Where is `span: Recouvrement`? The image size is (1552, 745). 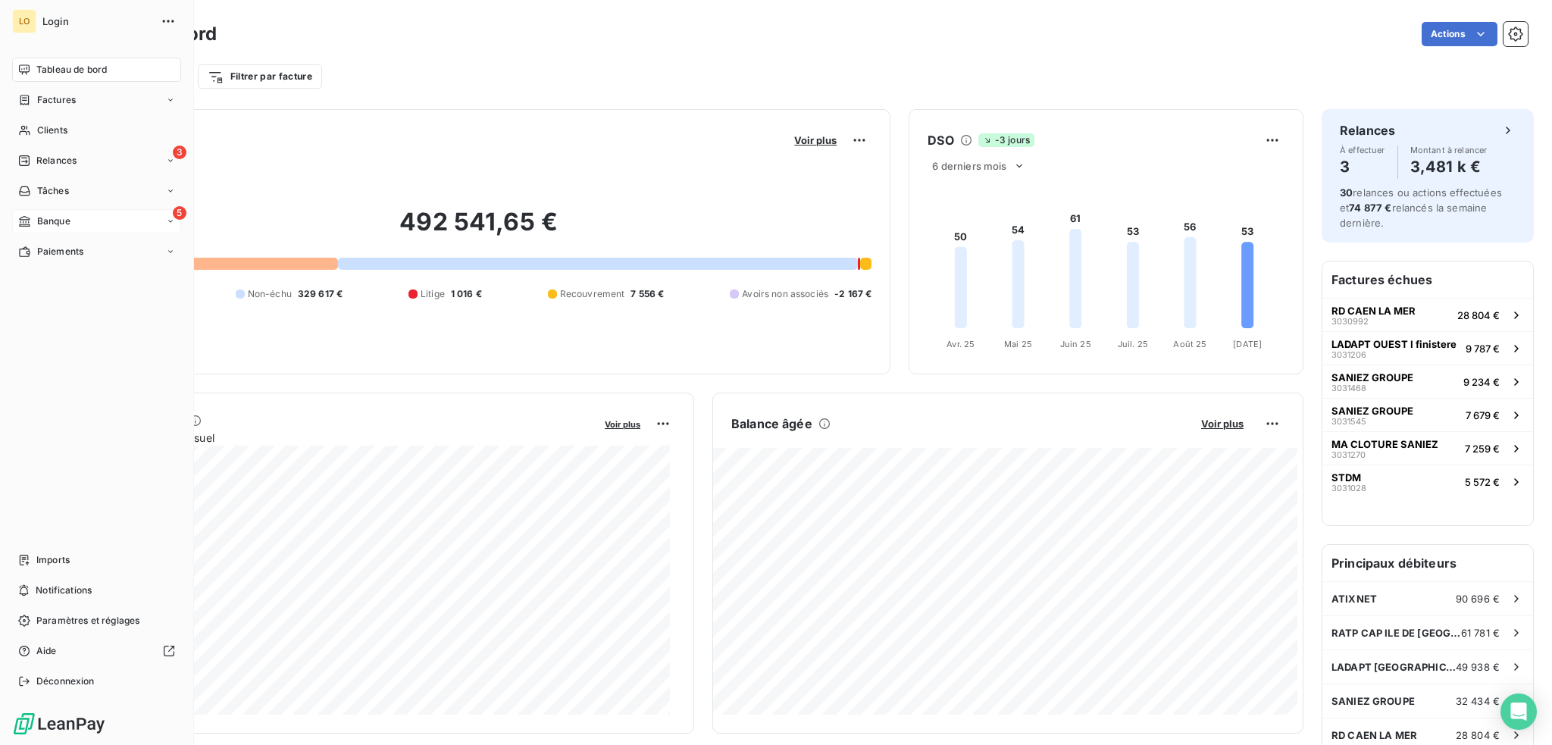 span: Recouvrement is located at coordinates (593, 294).